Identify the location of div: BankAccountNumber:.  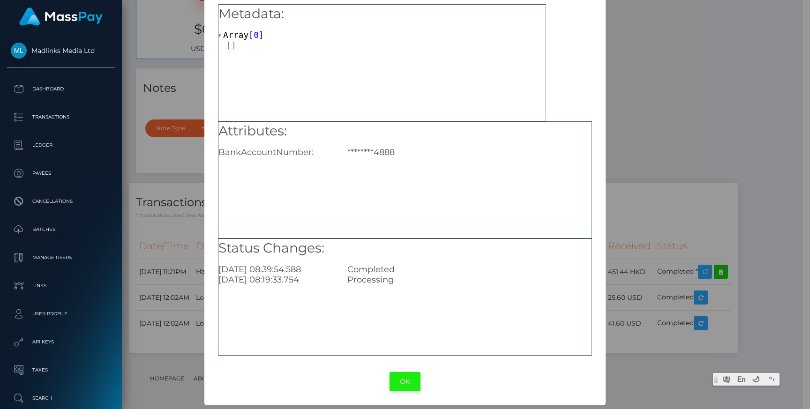
(276, 152).